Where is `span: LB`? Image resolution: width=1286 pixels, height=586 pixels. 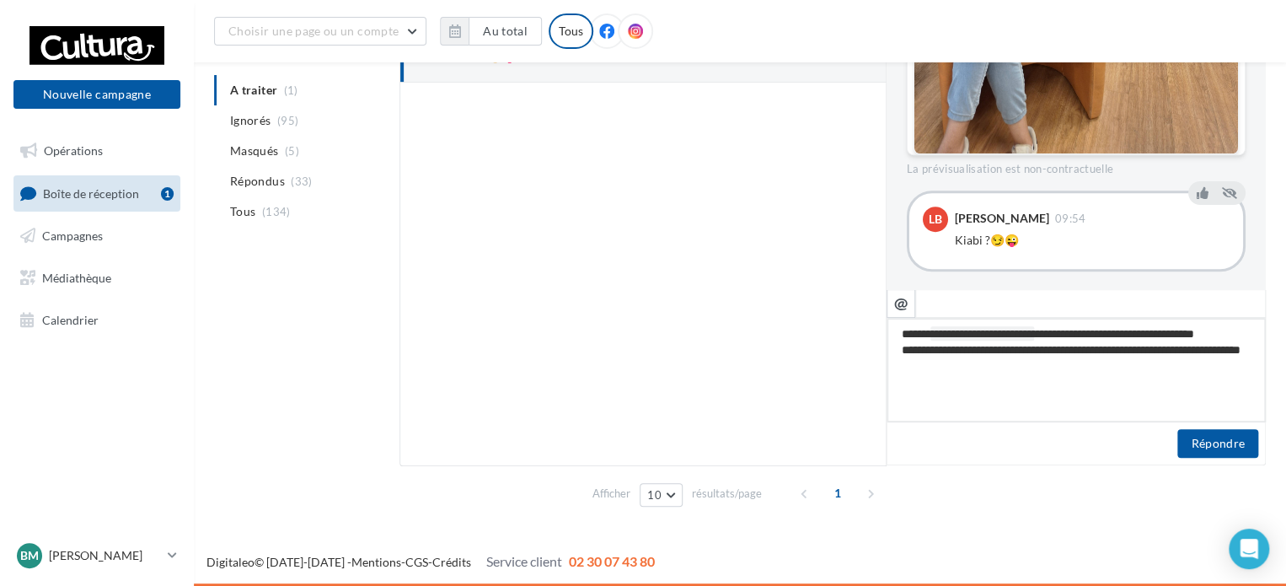
span: LB is located at coordinates (936, 219).